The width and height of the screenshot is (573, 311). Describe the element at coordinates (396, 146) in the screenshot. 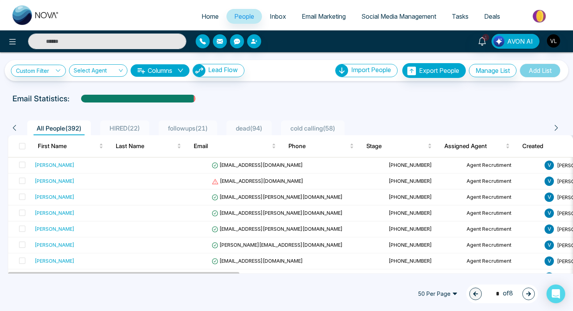

I see `span: Stage` at that location.